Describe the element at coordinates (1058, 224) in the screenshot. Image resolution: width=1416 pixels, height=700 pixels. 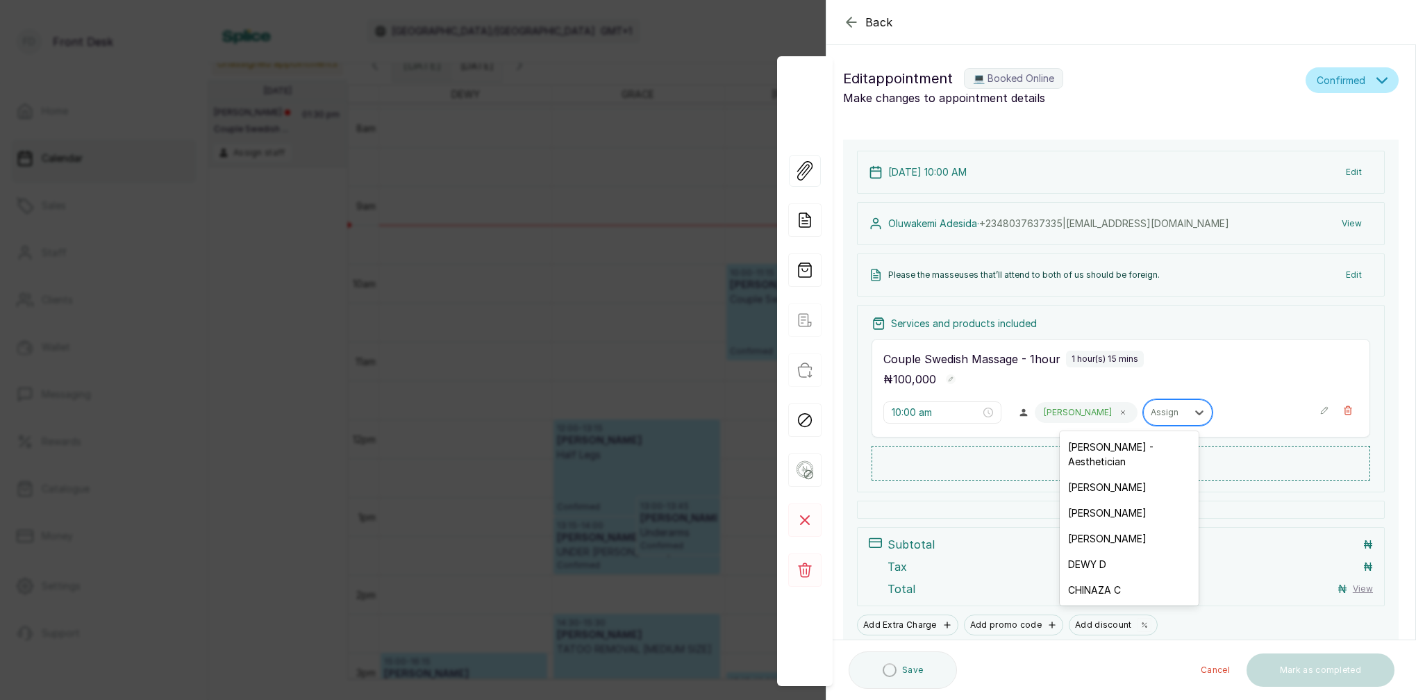
I see `p: Oluwakemi Adesida ·` at that location.